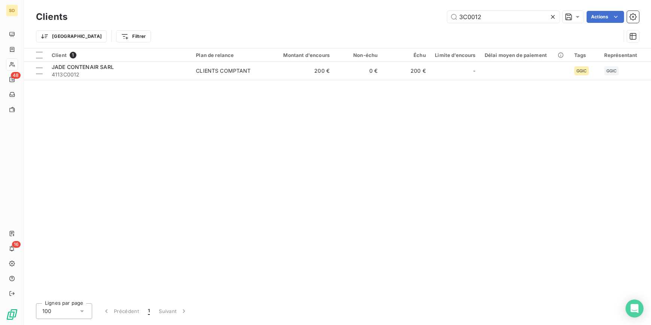  Describe the element at coordinates (584, 55) in the screenshot. I see `div: Tags` at that location.